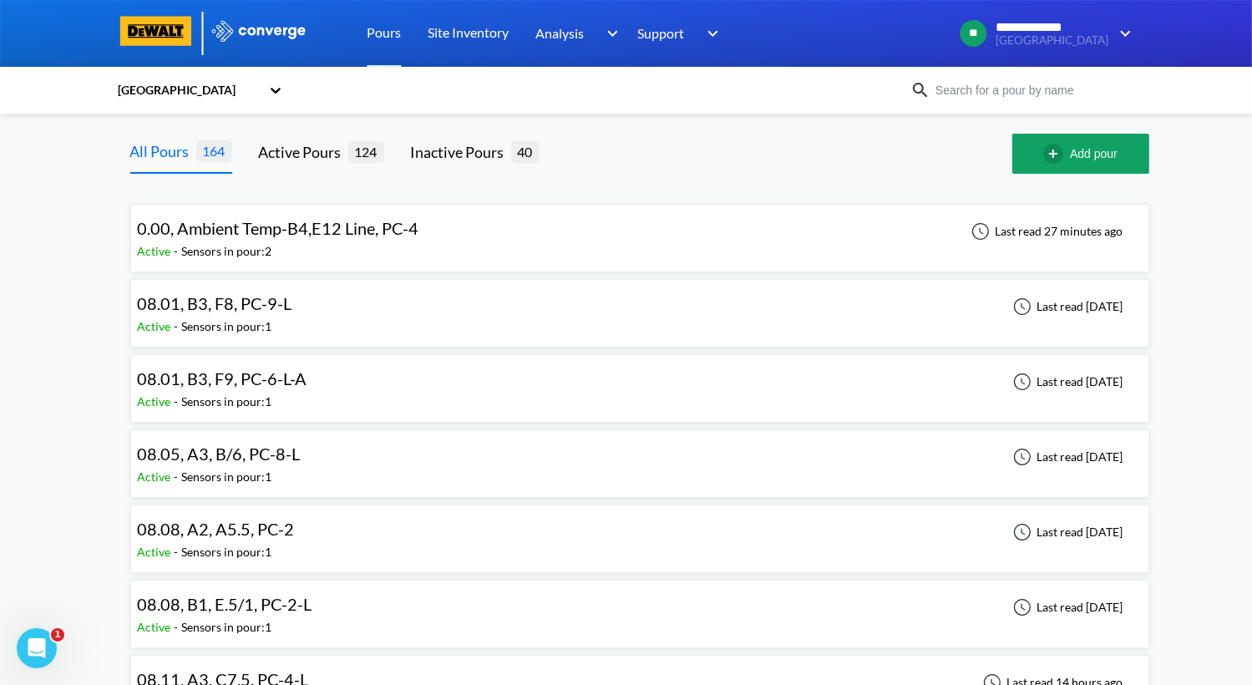  Describe the element at coordinates (225, 604) in the screenshot. I see `span: 08.08, B1, E.5/1, PC-2-L` at that location.